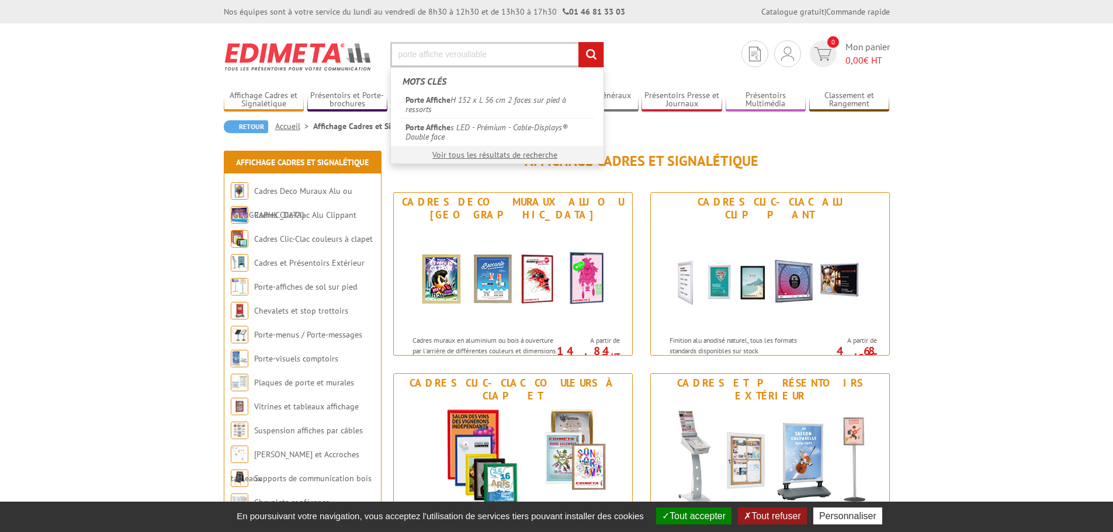 The image size is (1113, 532). I want to click on p: Finition alu anodisé naturel, tous les formats standards disponibles sur stock., so click(742, 345).